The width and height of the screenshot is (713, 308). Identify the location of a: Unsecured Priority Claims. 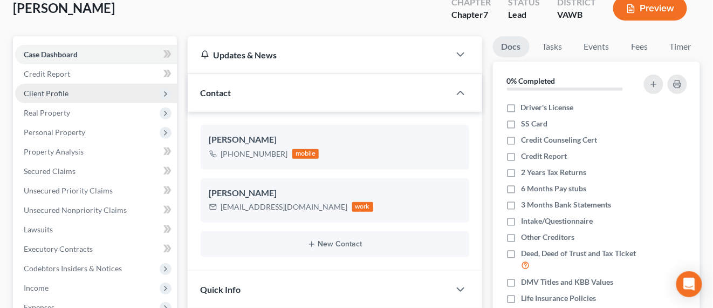
(96, 191).